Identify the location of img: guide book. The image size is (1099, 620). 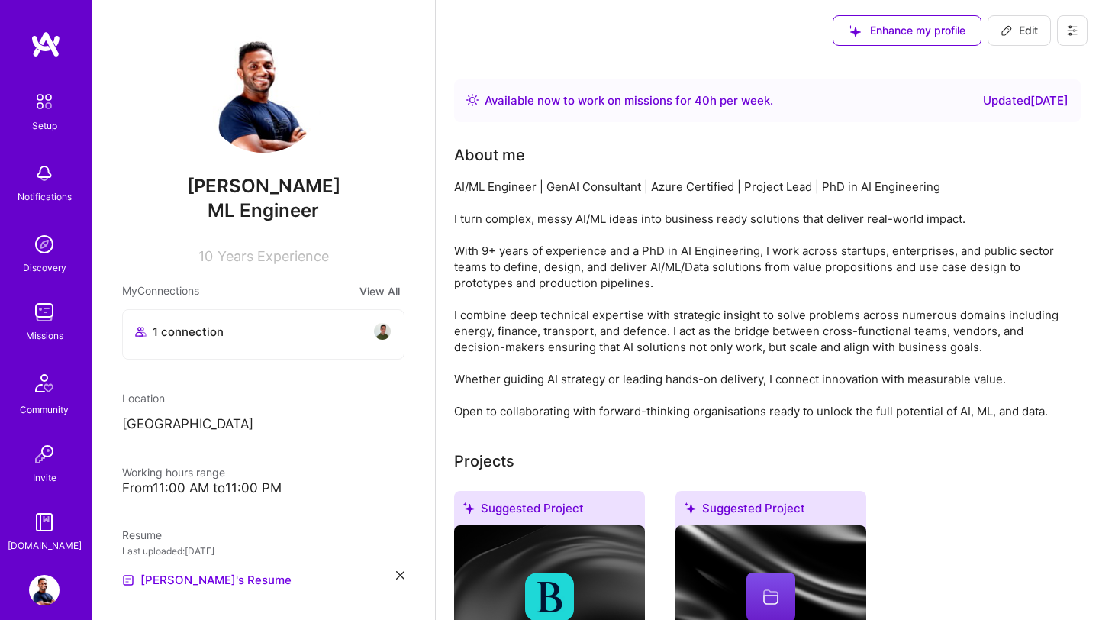
(44, 522).